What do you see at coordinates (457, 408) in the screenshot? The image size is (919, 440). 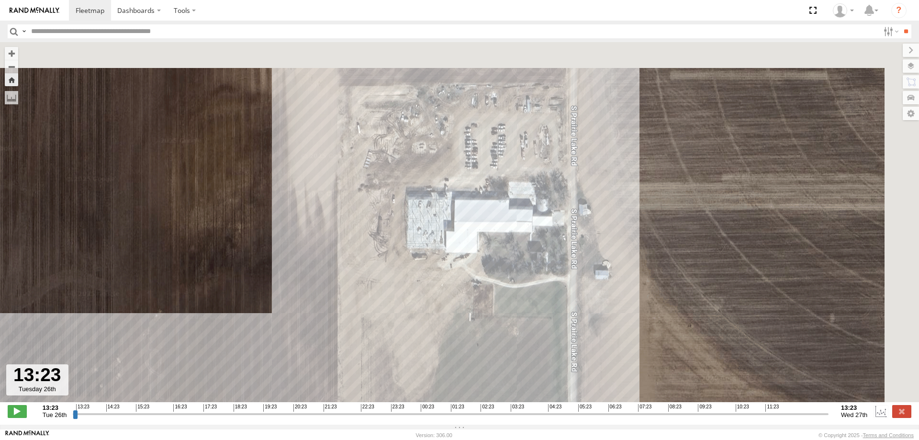 I see `span: 01:23` at bounding box center [457, 408].